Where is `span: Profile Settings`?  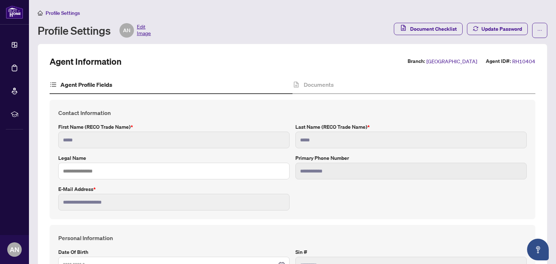
span: Profile Settings is located at coordinates (63, 13).